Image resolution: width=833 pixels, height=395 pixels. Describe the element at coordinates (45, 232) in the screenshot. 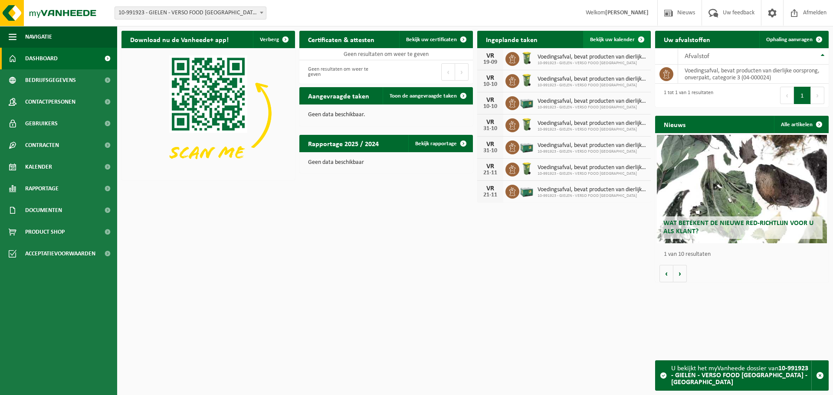

I see `span: Product Shop` at that location.